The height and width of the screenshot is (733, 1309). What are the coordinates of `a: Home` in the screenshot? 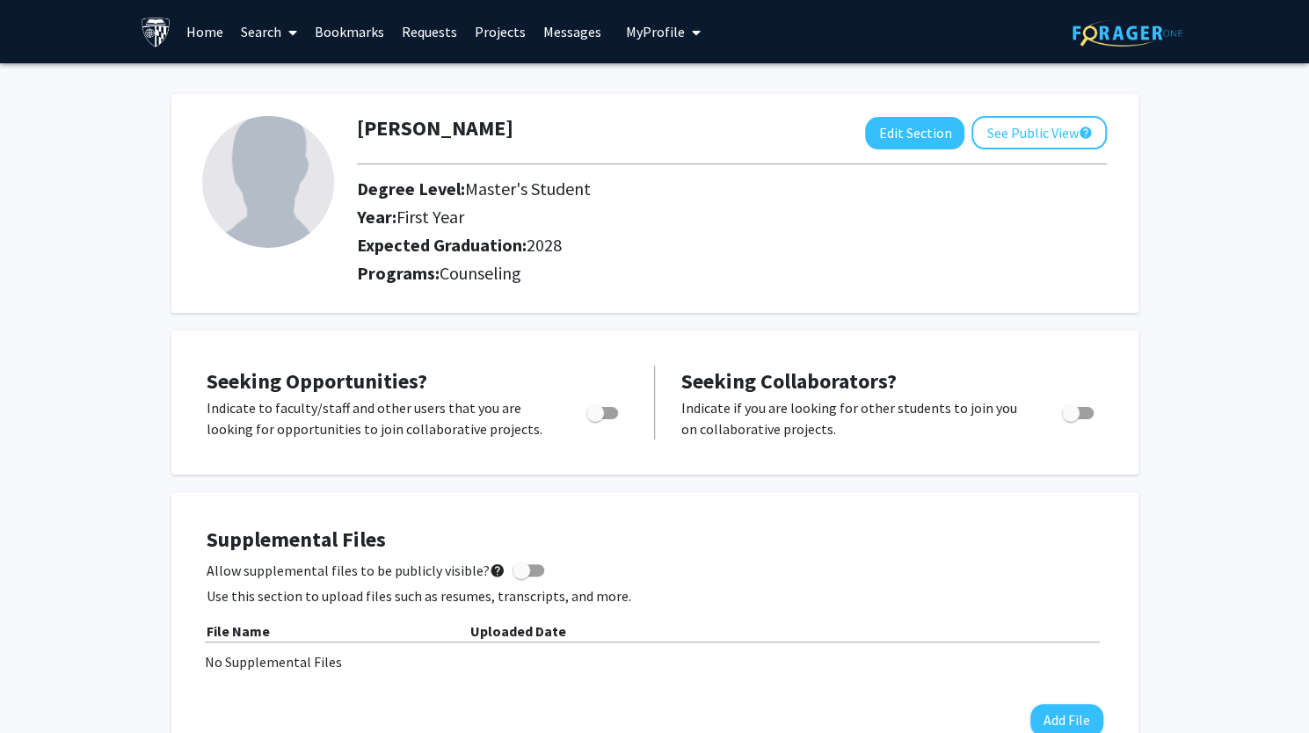 It's located at (205, 32).